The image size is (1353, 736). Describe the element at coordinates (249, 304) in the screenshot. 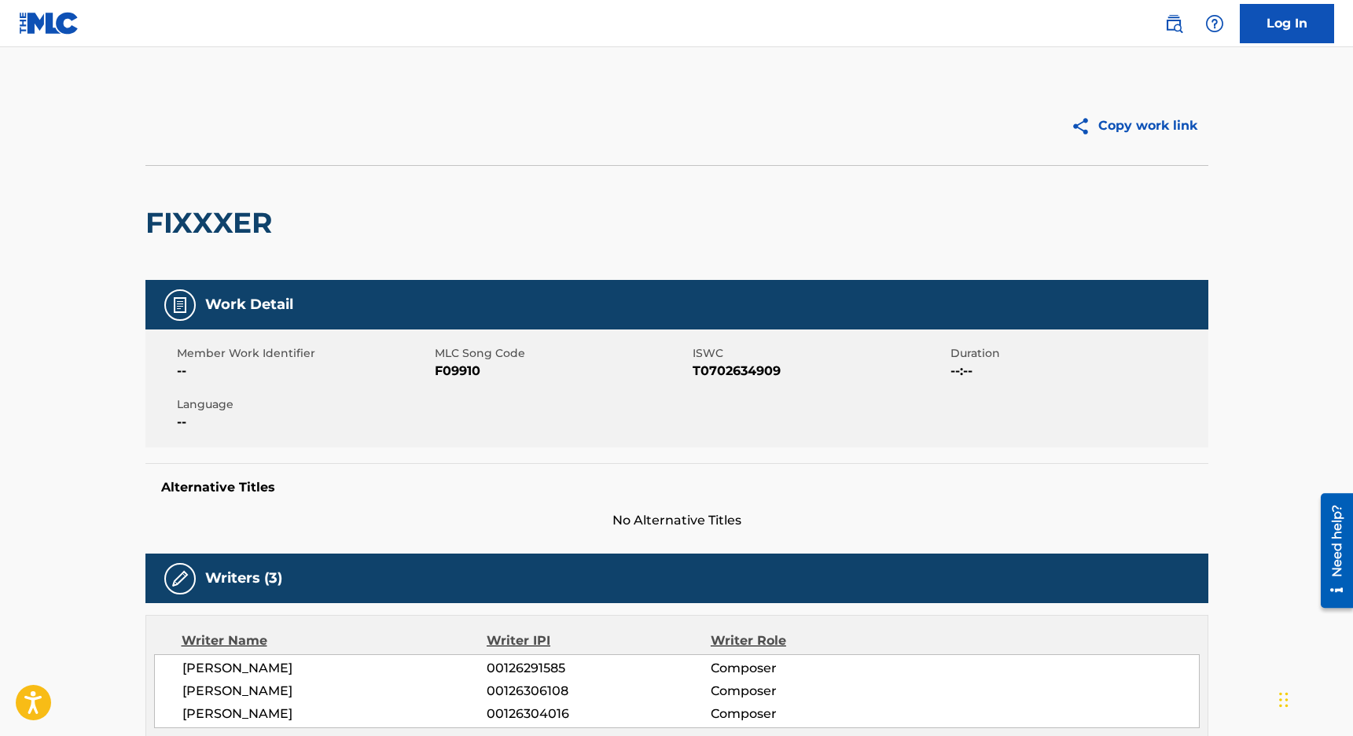

I see `h5: Work Detail` at that location.